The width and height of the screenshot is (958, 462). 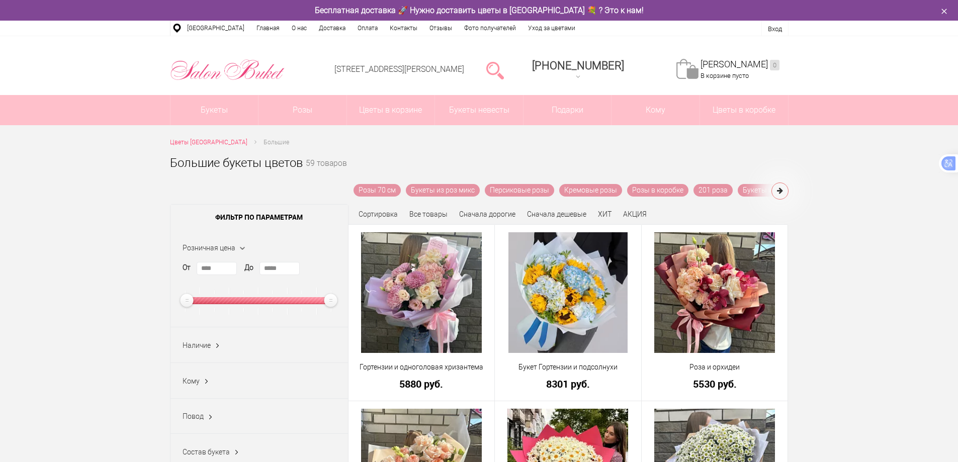 What do you see at coordinates (206, 452) in the screenshot?
I see `span: Состав букета` at bounding box center [206, 452].